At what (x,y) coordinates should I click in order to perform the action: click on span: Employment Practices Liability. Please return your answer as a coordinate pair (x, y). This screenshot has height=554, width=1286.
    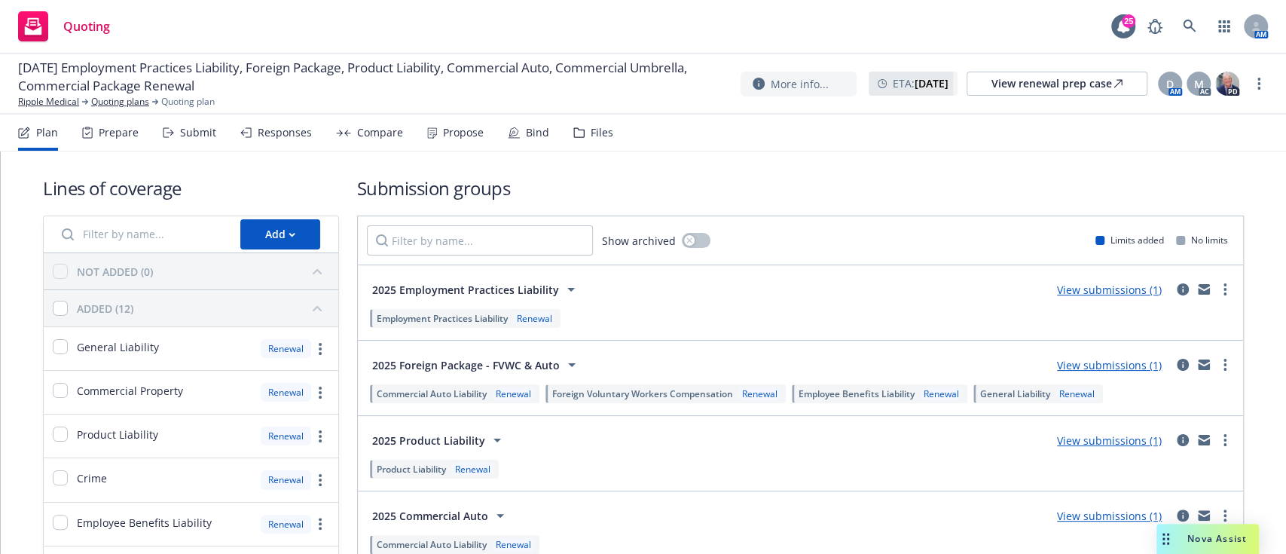
    Looking at the image, I should click on (442, 318).